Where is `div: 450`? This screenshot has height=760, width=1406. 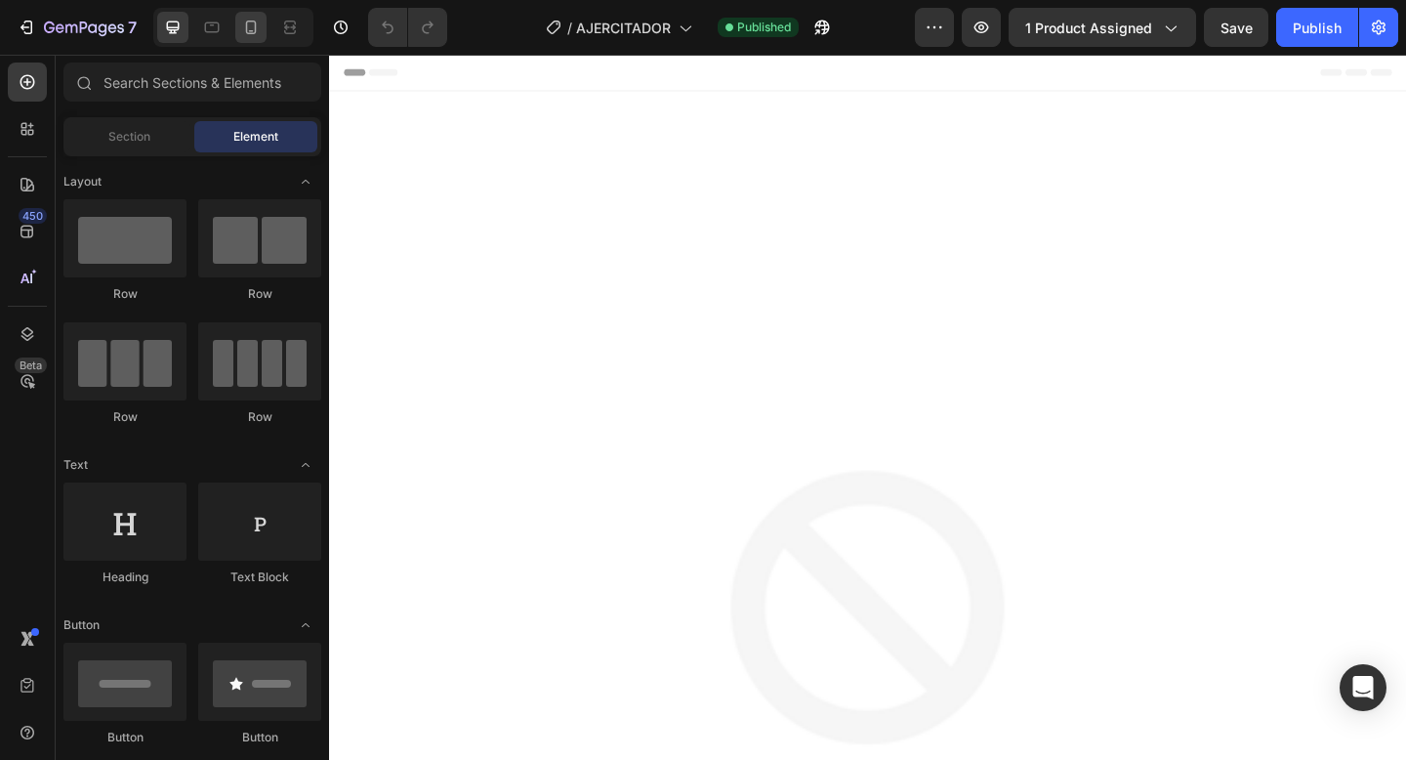 div: 450 is located at coordinates (32, 216).